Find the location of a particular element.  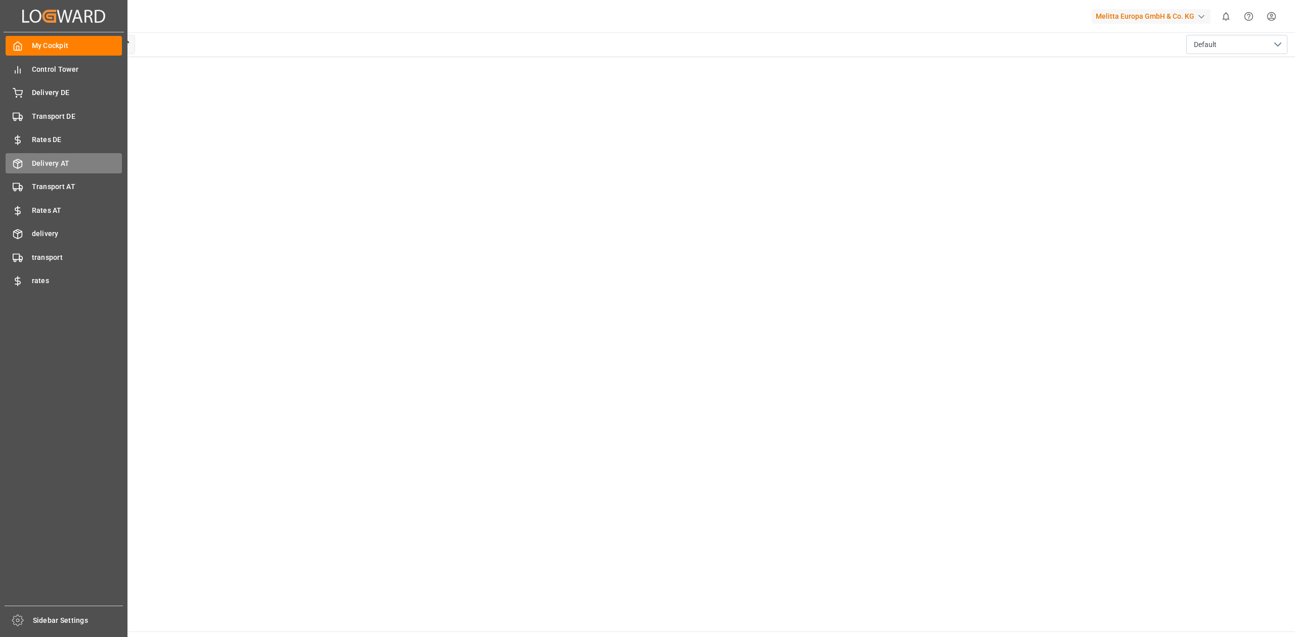

a: My Cockpit is located at coordinates (64, 46).